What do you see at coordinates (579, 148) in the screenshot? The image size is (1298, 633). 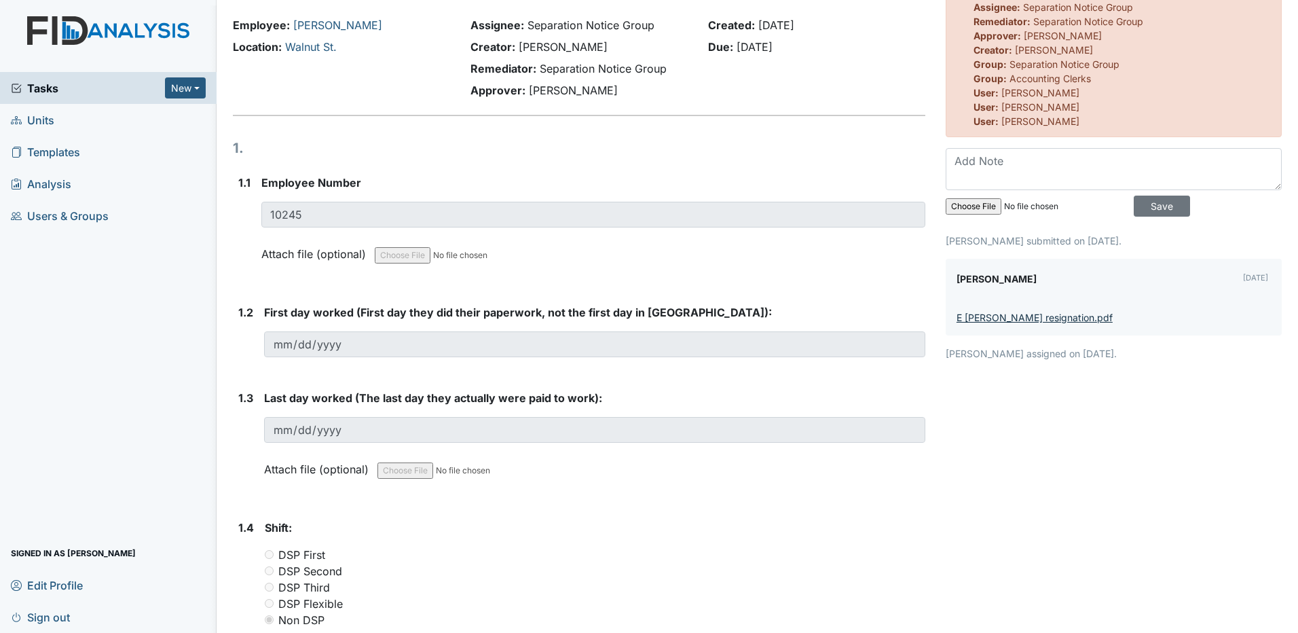 I see `h1: 1.` at bounding box center [579, 148].